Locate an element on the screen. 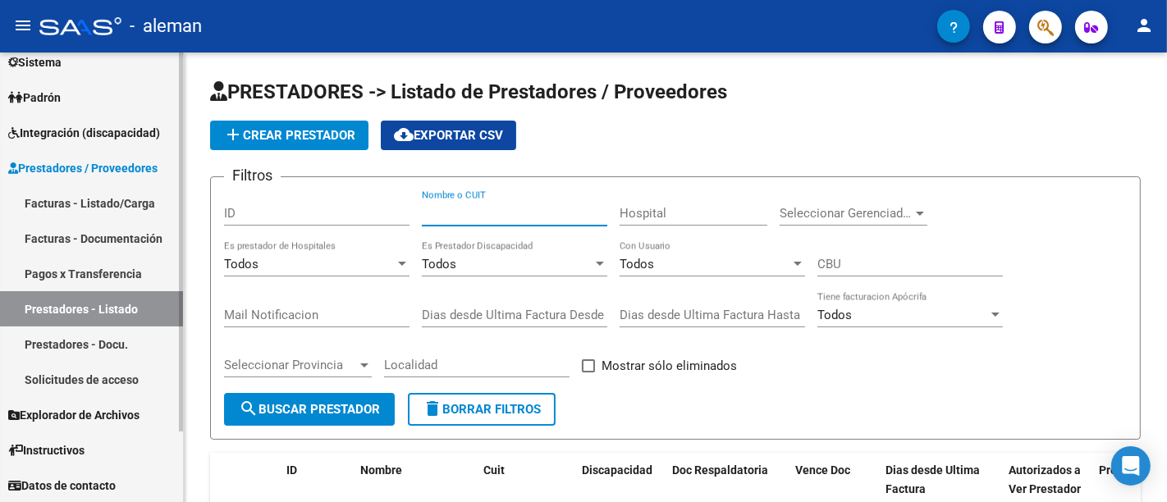 Image resolution: width=1167 pixels, height=502 pixels. mat-icon: cloud_download is located at coordinates (404, 135).